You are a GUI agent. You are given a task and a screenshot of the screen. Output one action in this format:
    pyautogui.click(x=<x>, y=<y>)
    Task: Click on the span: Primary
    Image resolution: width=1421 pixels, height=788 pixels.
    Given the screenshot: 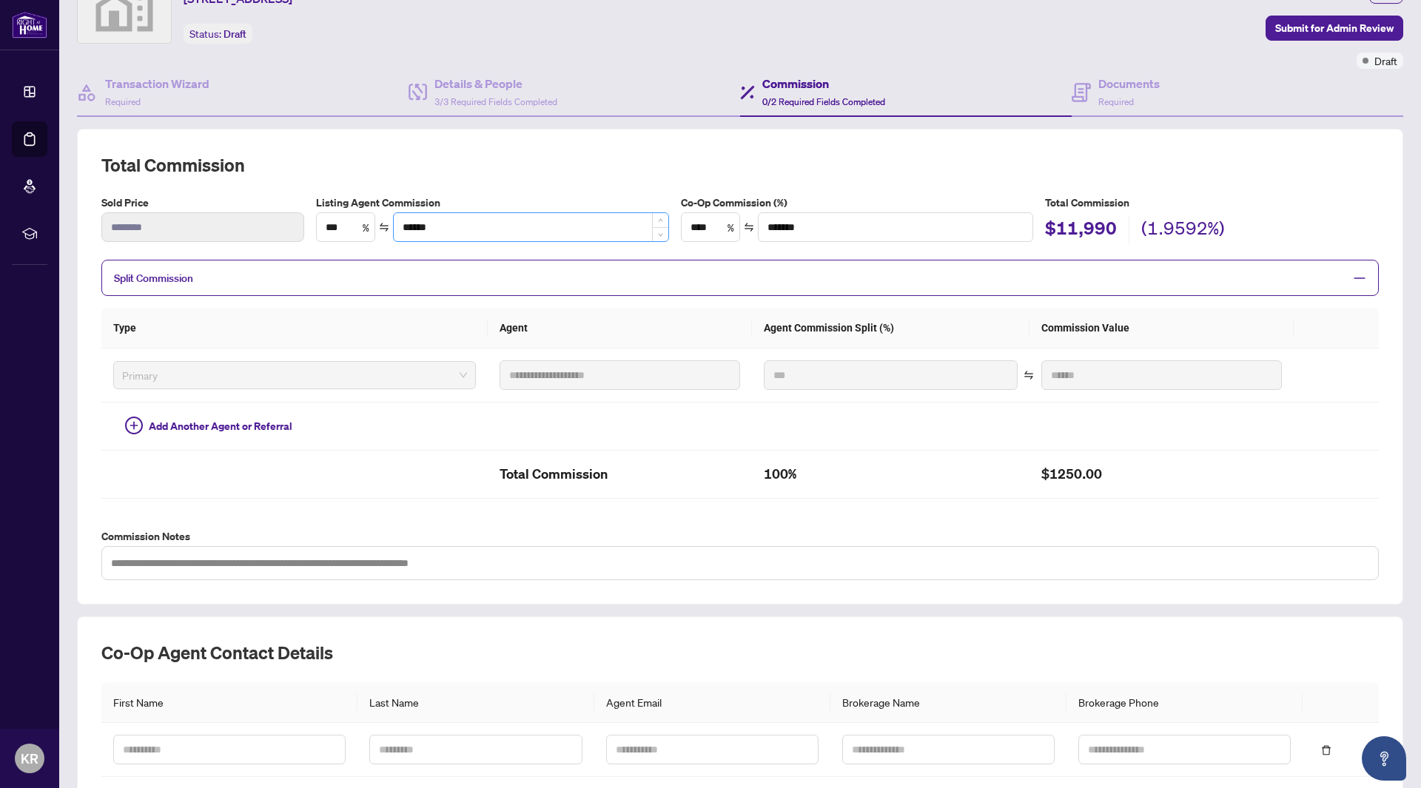 What is the action you would take?
    pyautogui.click(x=294, y=375)
    